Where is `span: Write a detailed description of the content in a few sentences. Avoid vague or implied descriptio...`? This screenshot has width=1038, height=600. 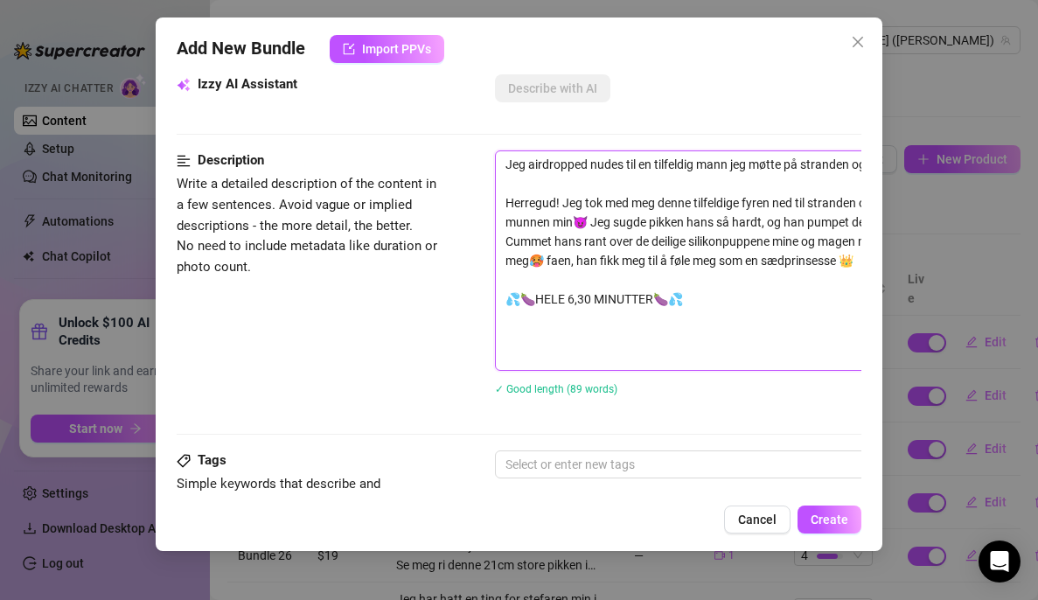
span: Write a detailed description of the content in a few sentences. Avoid vague or implied descriptio... is located at coordinates (307, 225).